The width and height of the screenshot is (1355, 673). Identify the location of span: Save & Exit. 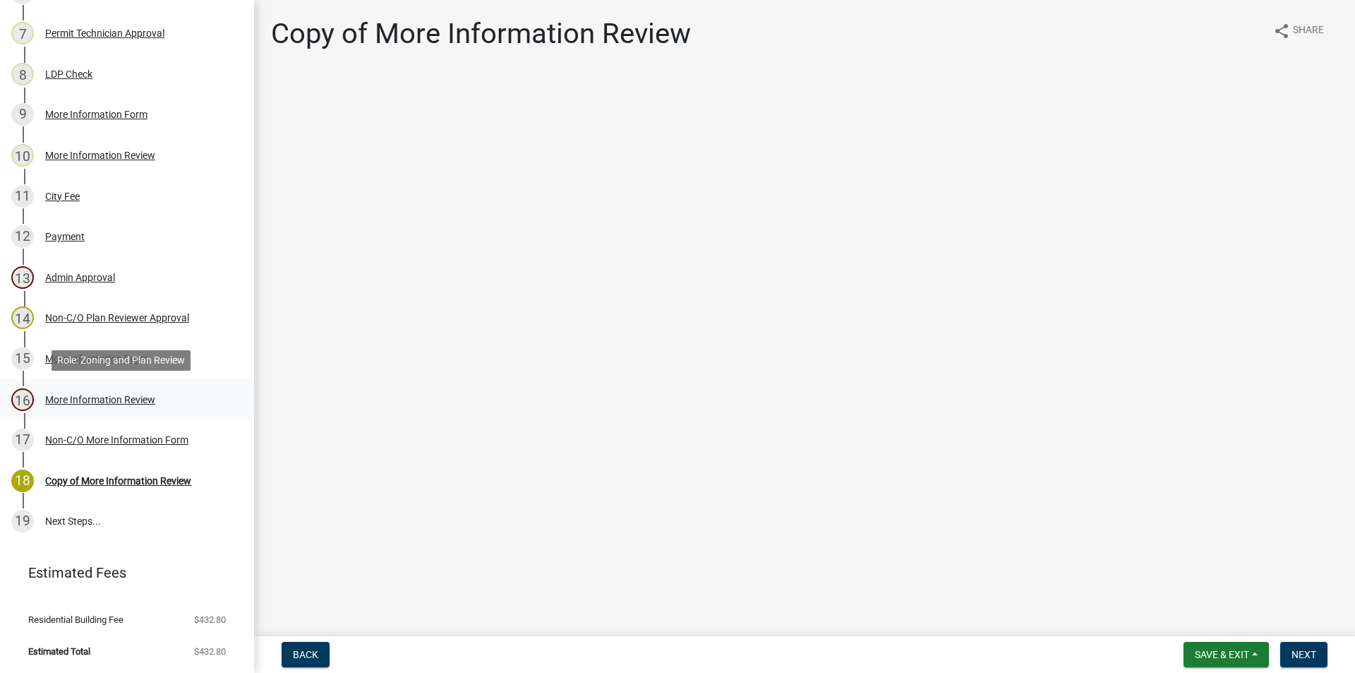
(1222, 654).